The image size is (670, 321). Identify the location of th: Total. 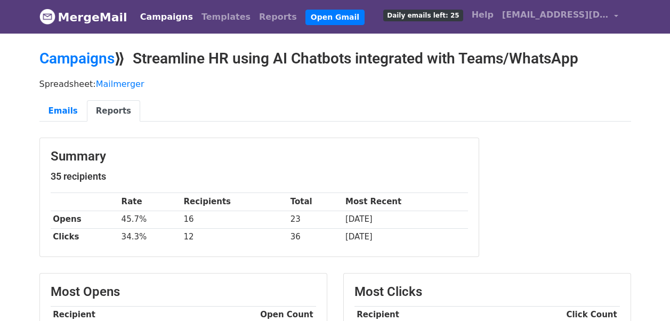
(315, 202).